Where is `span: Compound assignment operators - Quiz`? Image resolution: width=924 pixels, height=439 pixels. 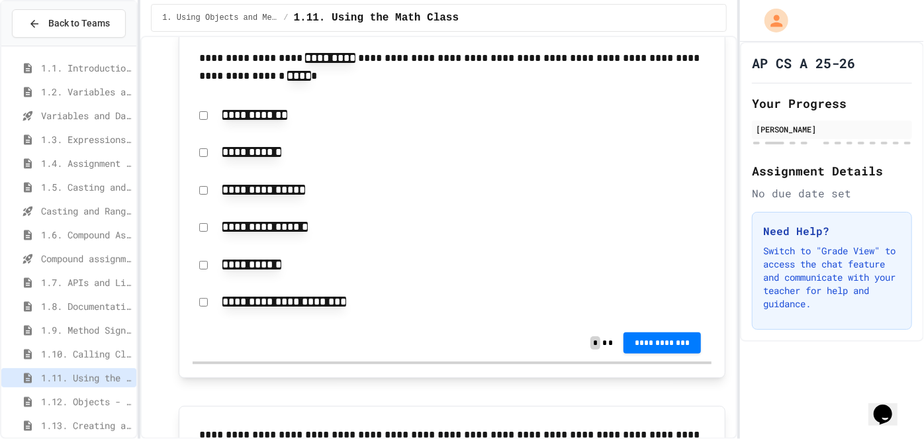 span: Compound assignment operators - Quiz is located at coordinates (86, 258).